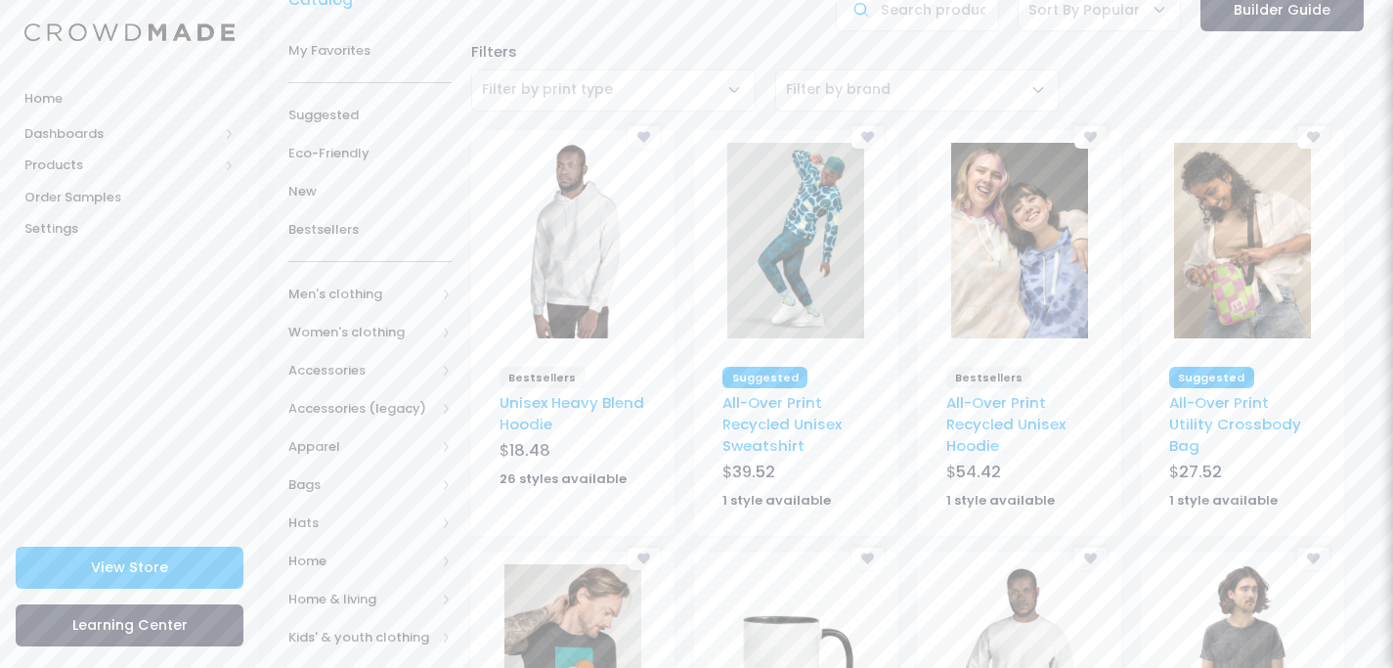 The image size is (1393, 668). Describe the element at coordinates (129, 229) in the screenshot. I see `span: Settings` at that location.